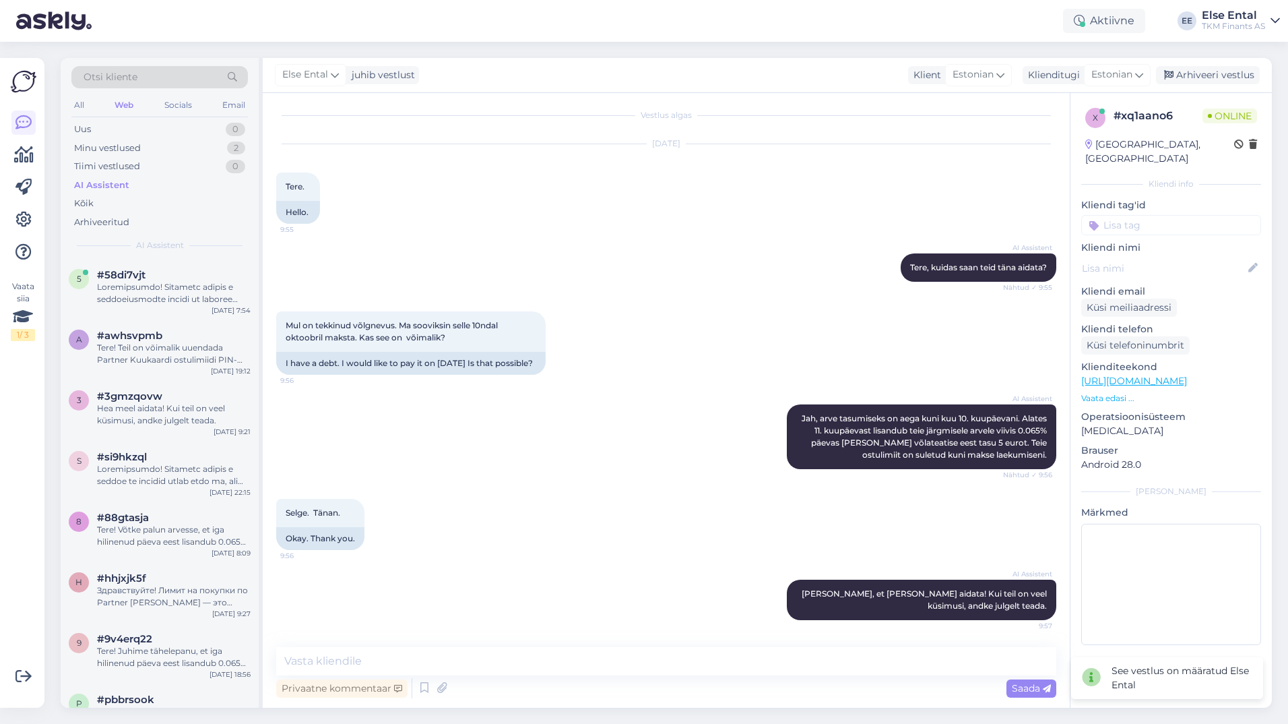  What do you see at coordinates (1135, 345) in the screenshot?
I see `div: Küsi telefoninumbrit` at bounding box center [1135, 345].